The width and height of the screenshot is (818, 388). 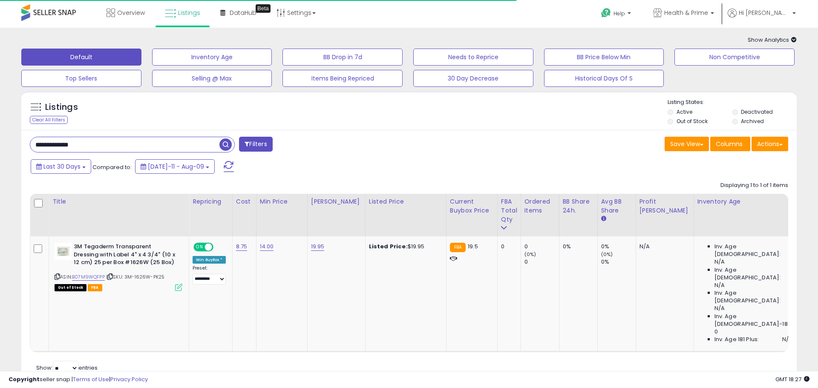 I want to click on span: All listings that are currently out of stock and unavailable for purchase on Amazon, so click(x=70, y=287).